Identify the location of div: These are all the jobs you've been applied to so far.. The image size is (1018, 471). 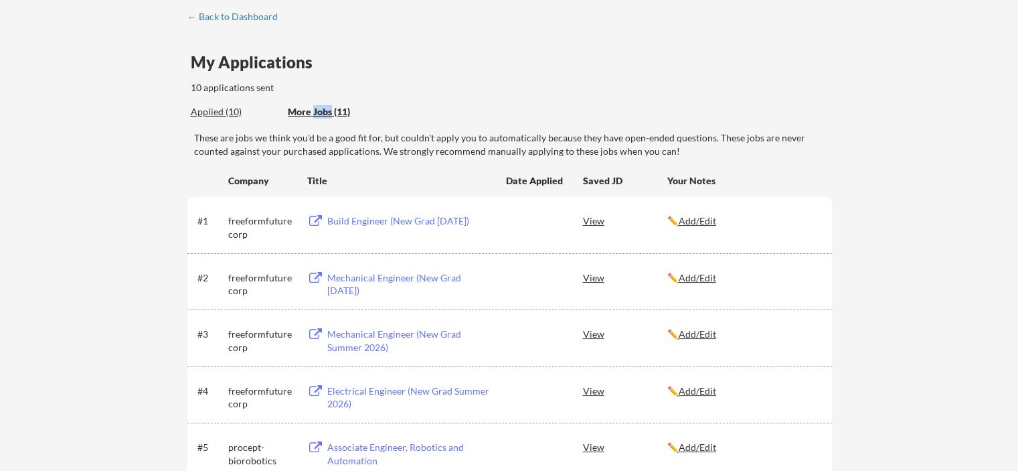
(234, 112).